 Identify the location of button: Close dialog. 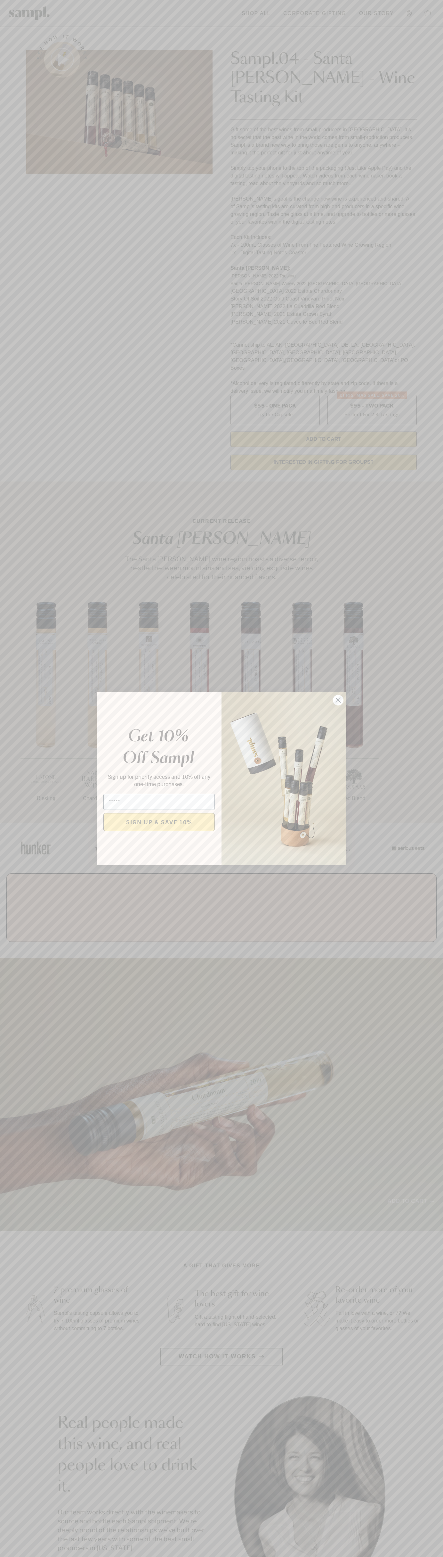
(338, 700).